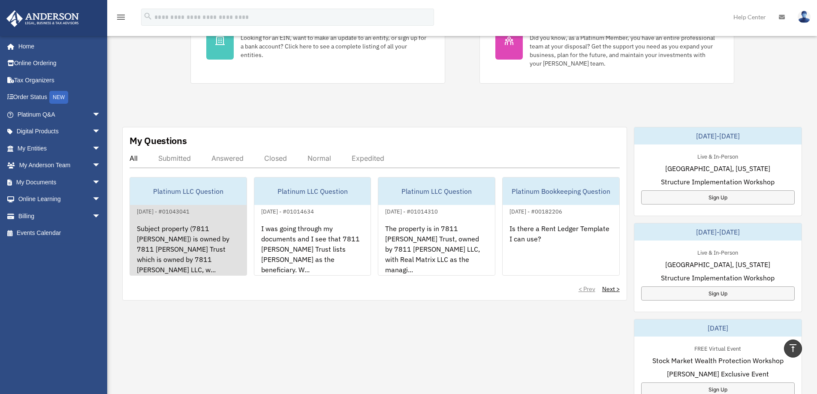  What do you see at coordinates (718, 361) in the screenshot?
I see `span: Stock Market Wealth Protection Workshop` at bounding box center [718, 361].